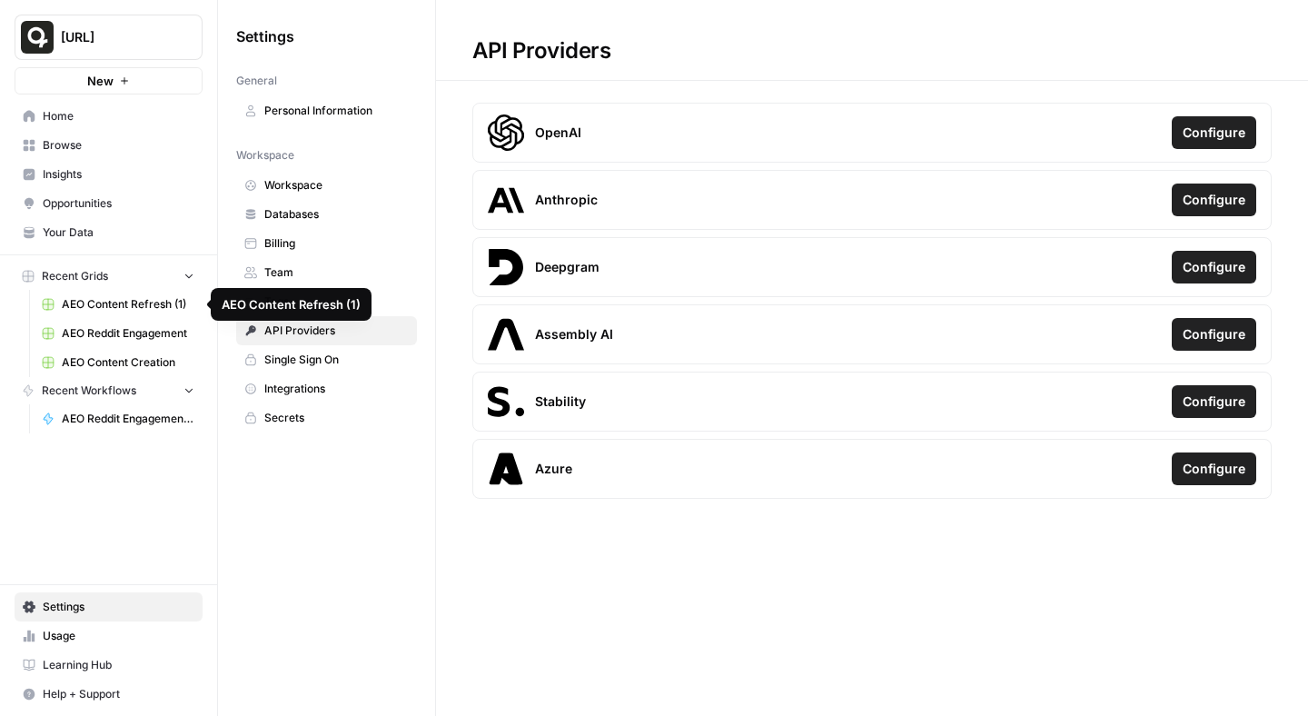 Image resolution: width=1308 pixels, height=716 pixels. What do you see at coordinates (574, 334) in the screenshot?
I see `span: Assembly AI` at bounding box center [574, 334].